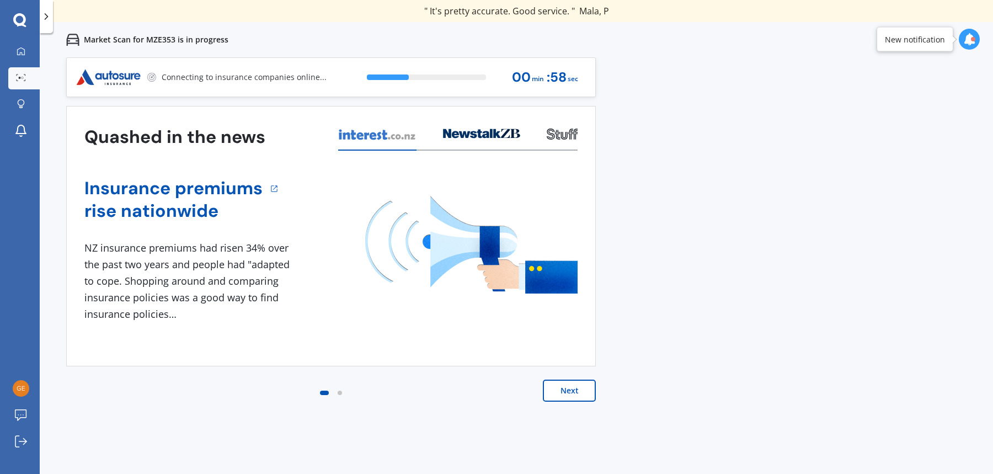 The height and width of the screenshot is (474, 993). What do you see at coordinates (73, 40) in the screenshot?
I see `img: car.f15378c7a67c060ca3f3.svg` at bounding box center [73, 40].